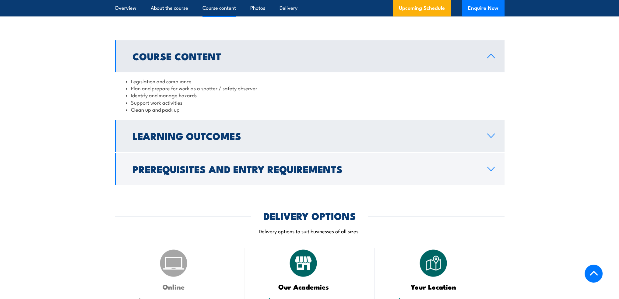 The height and width of the screenshot is (299, 619). Describe the element at coordinates (310, 81) in the screenshot. I see `li: Legislation and compliance` at that location.